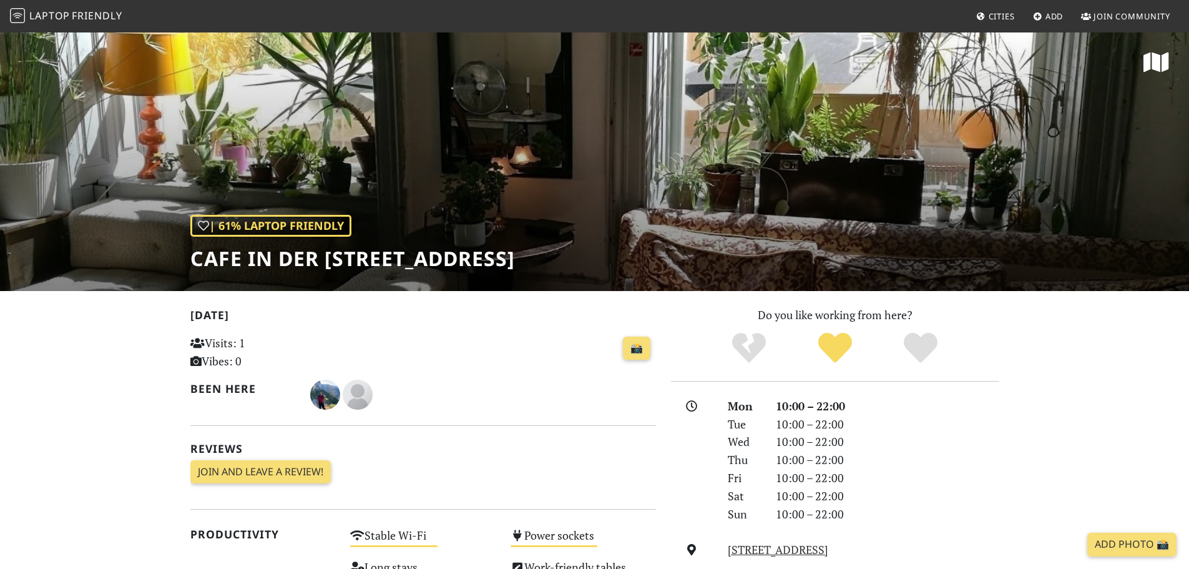  Describe the element at coordinates (749, 348) in the screenshot. I see `div: No` at that location.